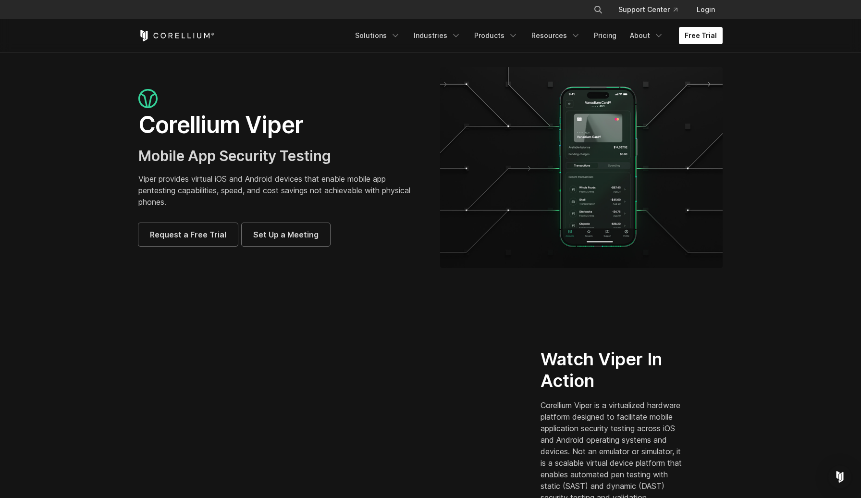 Image resolution: width=861 pixels, height=498 pixels. I want to click on span: Mobile App Security Testing, so click(234, 156).